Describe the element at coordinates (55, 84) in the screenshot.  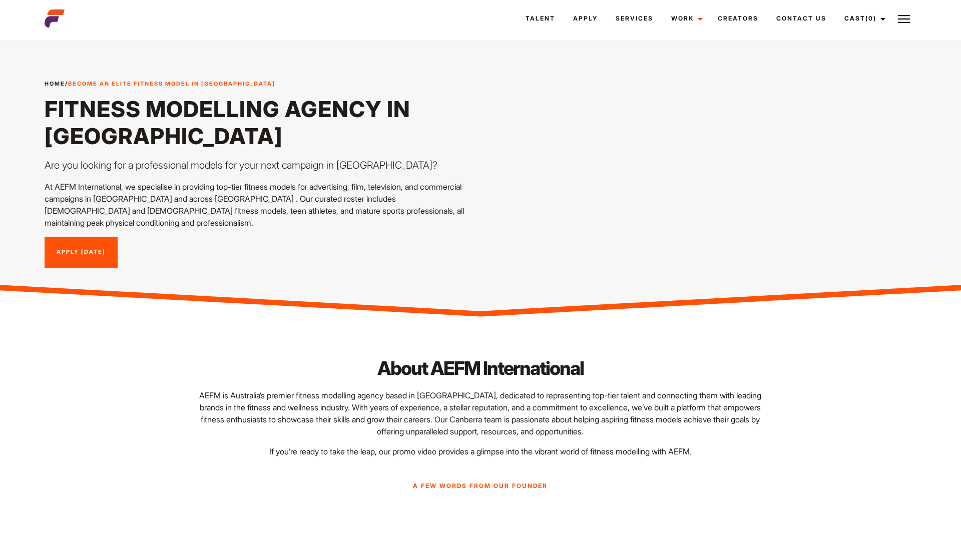
I see `a: Home` at that location.